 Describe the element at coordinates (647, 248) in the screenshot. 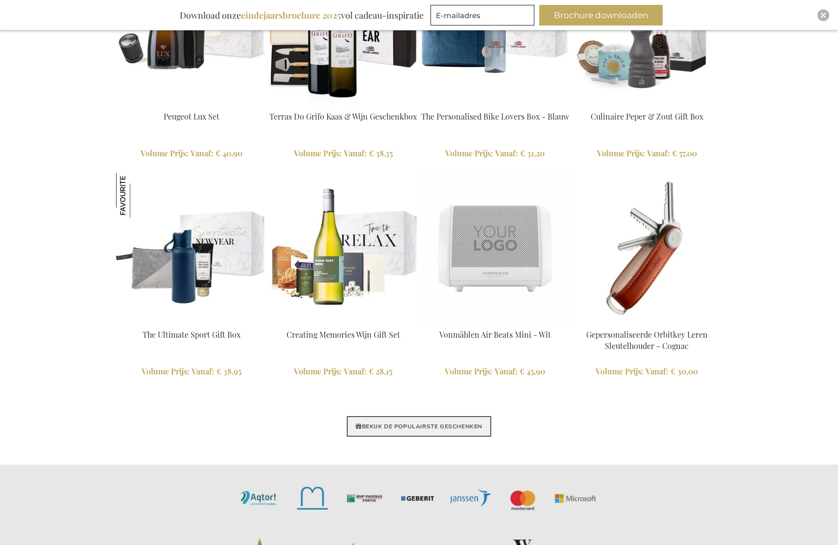

I see `img: Personalised Orbitkey Leather Key Organiser - Cognac` at that location.